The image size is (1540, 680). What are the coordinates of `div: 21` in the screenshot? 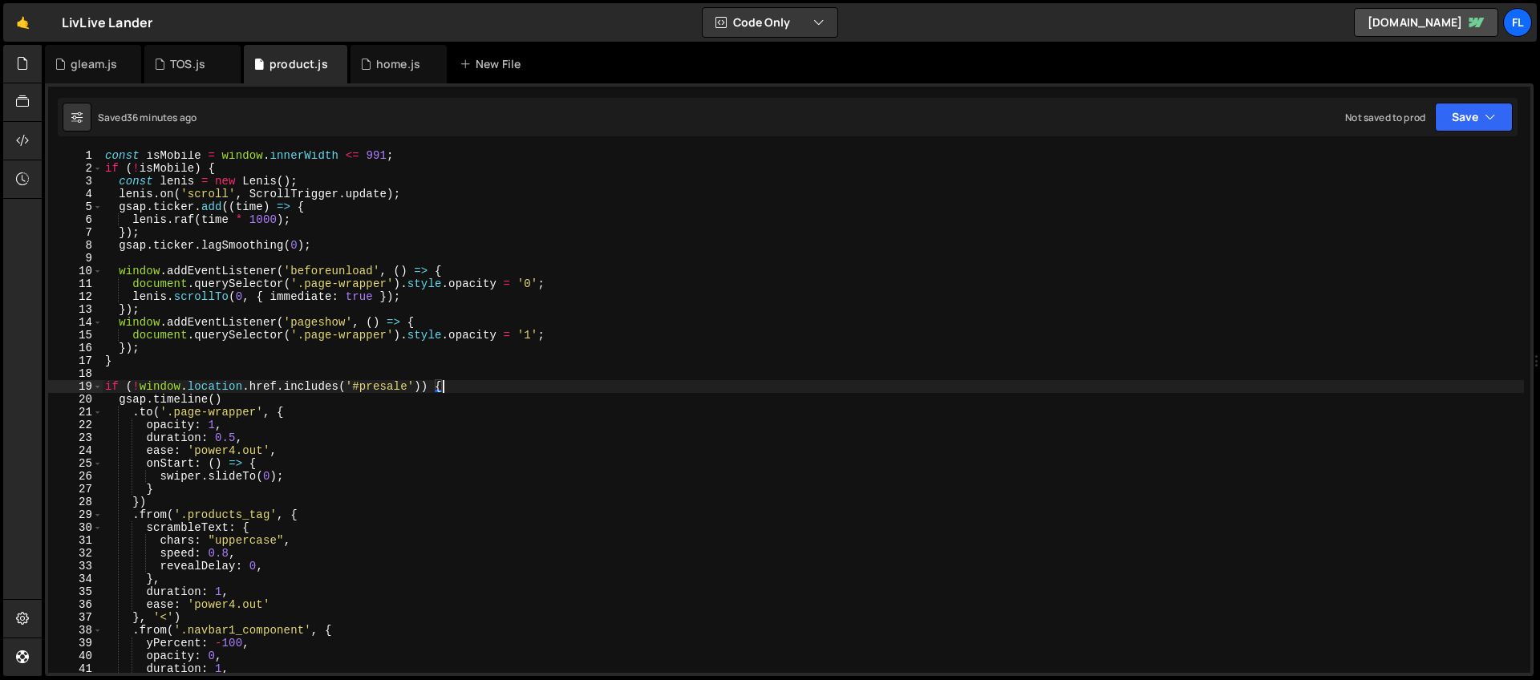 It's located at (75, 412).